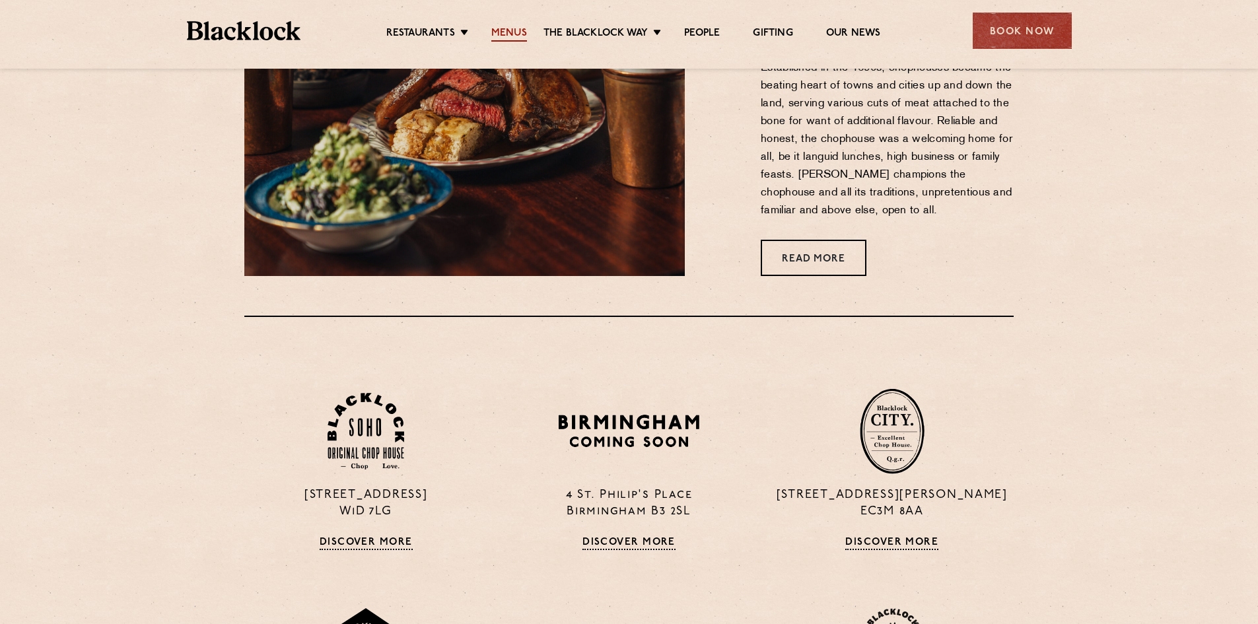 The height and width of the screenshot is (624, 1258). What do you see at coordinates (853, 34) in the screenshot?
I see `a: Our News` at bounding box center [853, 34].